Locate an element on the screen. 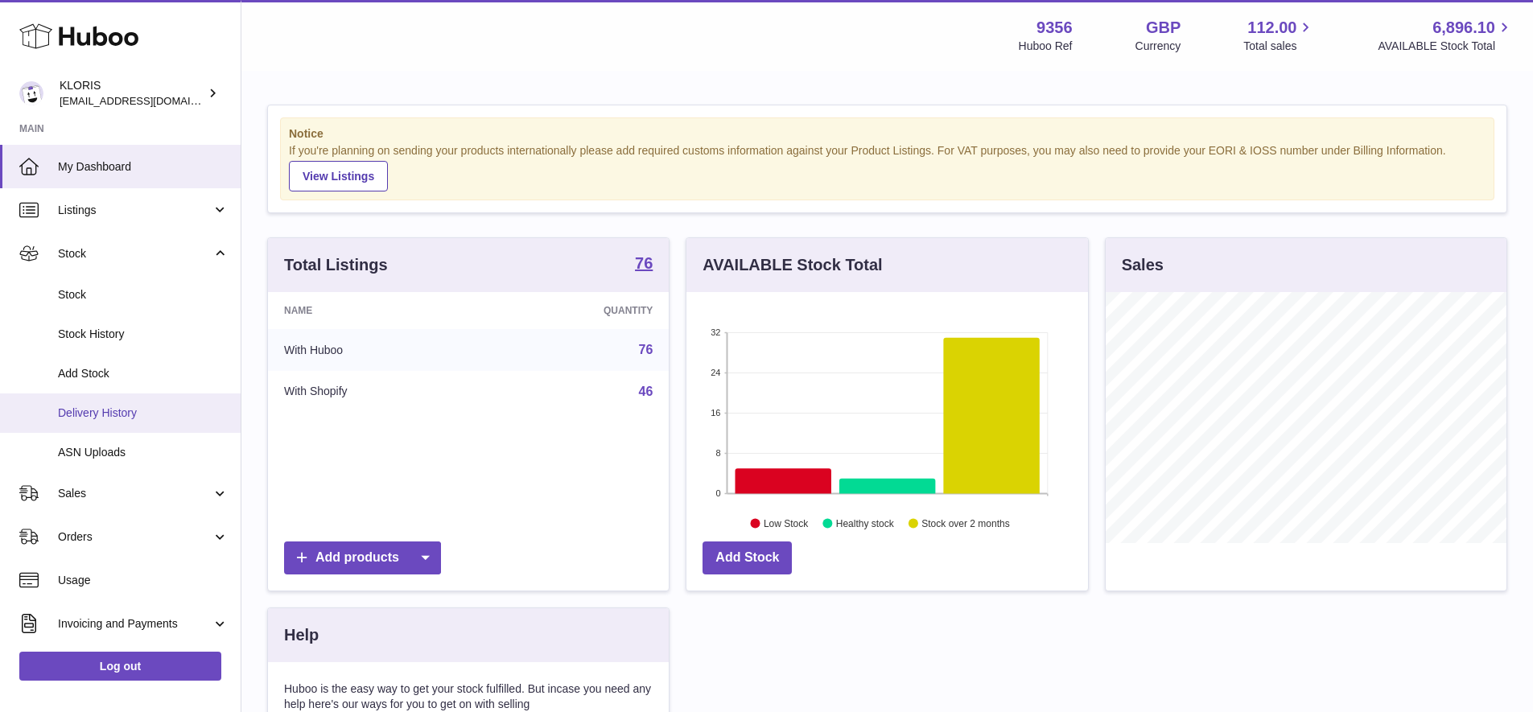 The image size is (1533, 712). strong: 9356 is located at coordinates (1054, 27).